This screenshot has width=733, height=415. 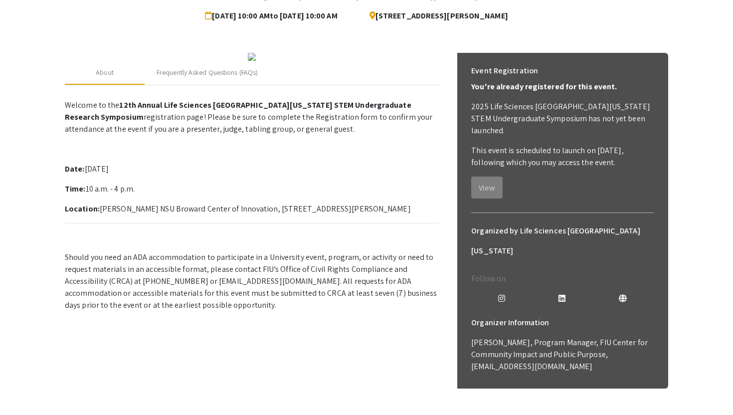 What do you see at coordinates (75, 169) in the screenshot?
I see `strong: Date:` at bounding box center [75, 169].